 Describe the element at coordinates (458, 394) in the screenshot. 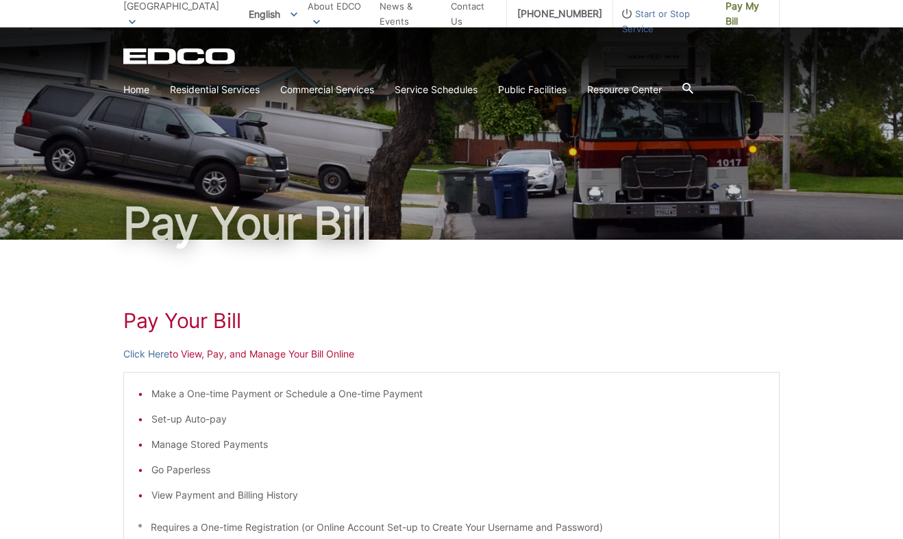

I see `li: Make a One-time Payment or Schedule a One-time Payment` at that location.